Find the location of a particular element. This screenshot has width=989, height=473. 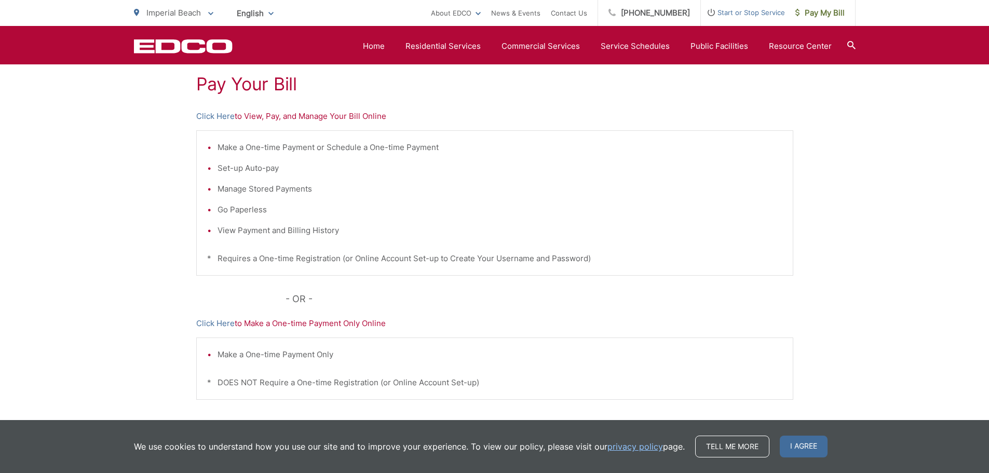

p: - OR - is located at coordinates (540, 299).